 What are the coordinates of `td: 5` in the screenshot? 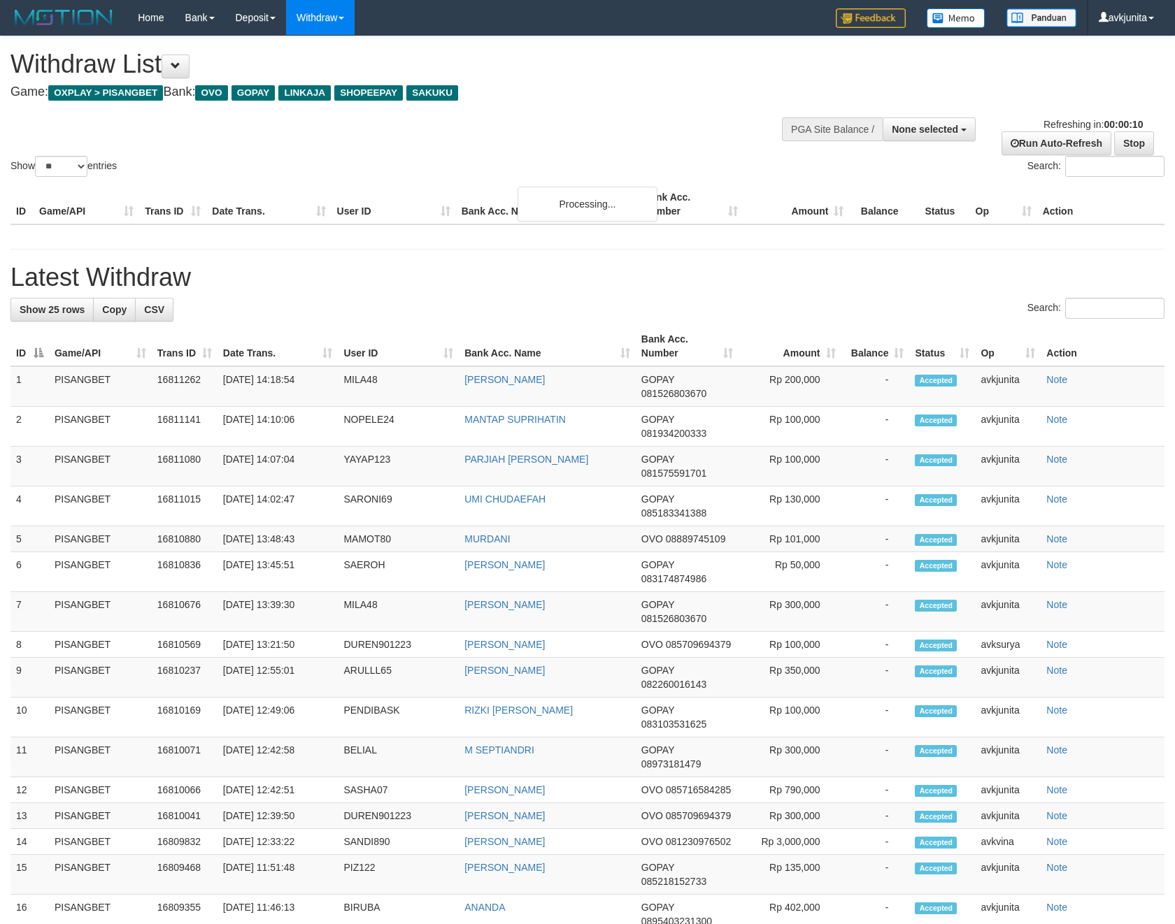 It's located at (29, 539).